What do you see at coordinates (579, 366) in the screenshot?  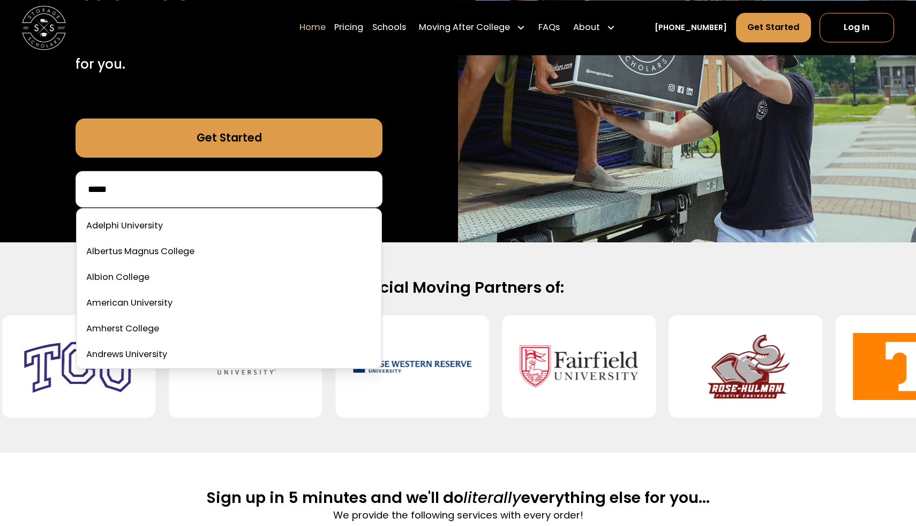 I see `img: Fairfield University` at bounding box center [579, 366].